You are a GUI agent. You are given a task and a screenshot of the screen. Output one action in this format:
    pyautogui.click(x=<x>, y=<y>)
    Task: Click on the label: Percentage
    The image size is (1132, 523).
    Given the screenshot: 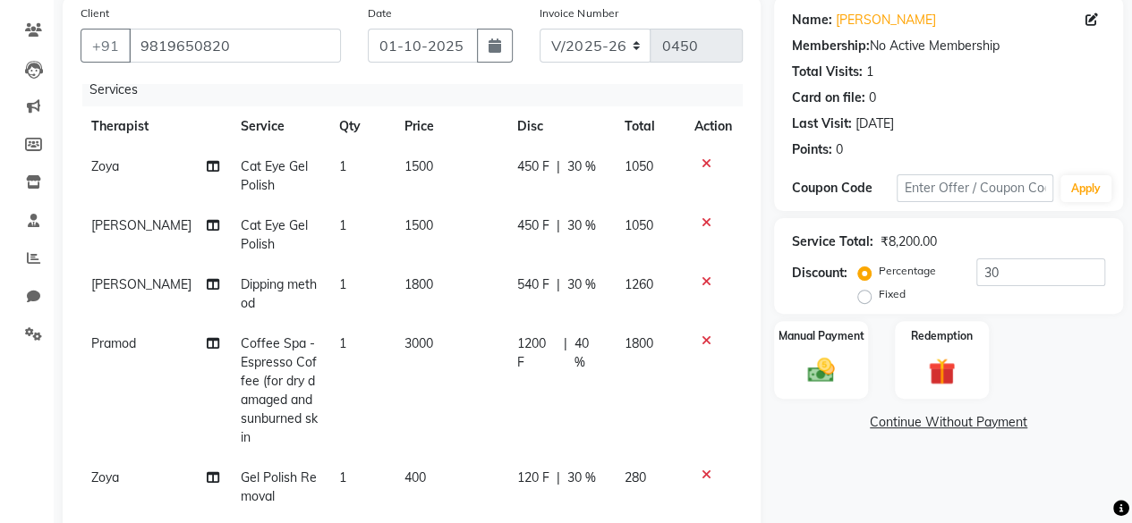 What is the action you would take?
    pyautogui.click(x=907, y=271)
    